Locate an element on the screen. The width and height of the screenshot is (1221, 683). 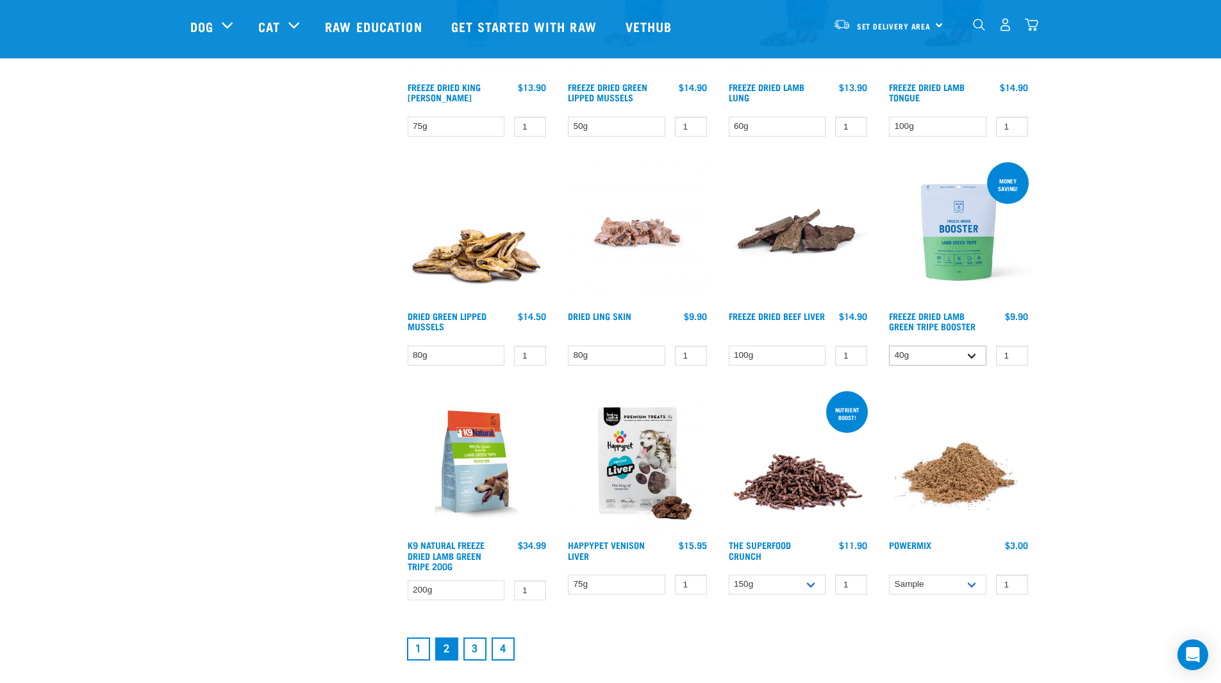
a: Dried Green Lipped Mussels is located at coordinates (447, 321).